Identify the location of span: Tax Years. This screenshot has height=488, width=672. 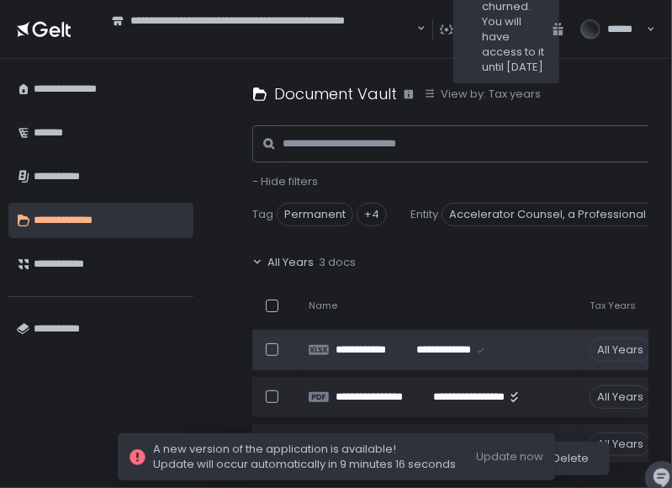
(612, 305).